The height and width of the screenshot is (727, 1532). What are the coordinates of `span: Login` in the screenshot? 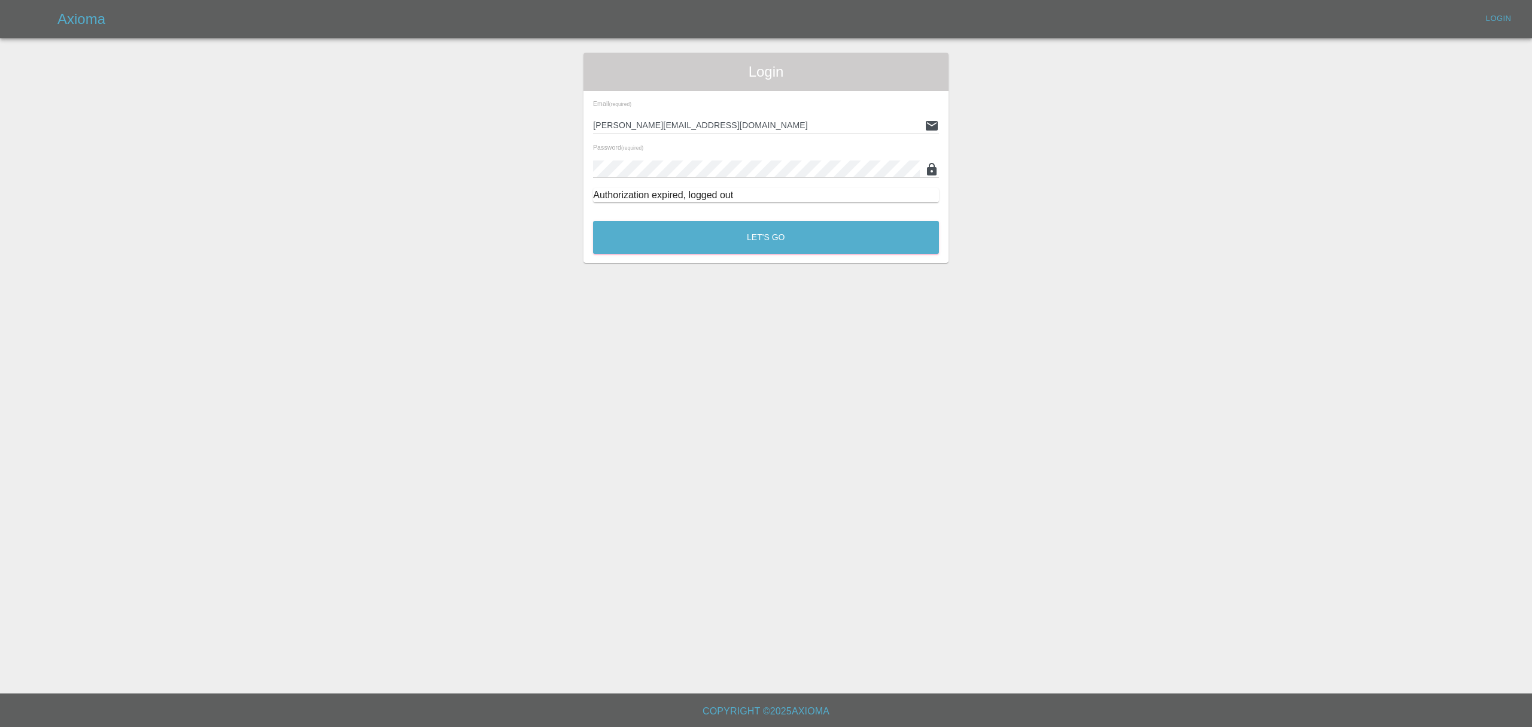 It's located at (766, 72).